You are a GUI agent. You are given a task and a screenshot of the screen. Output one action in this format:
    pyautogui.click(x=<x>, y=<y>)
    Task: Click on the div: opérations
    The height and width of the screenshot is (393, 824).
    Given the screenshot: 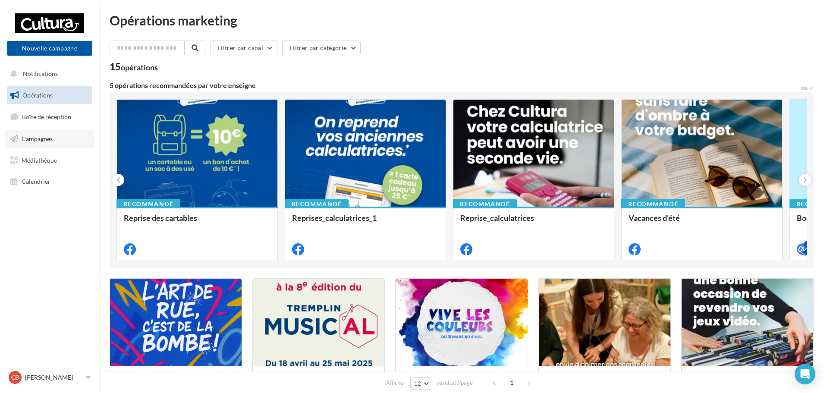 What is the action you would take?
    pyautogui.click(x=139, y=67)
    